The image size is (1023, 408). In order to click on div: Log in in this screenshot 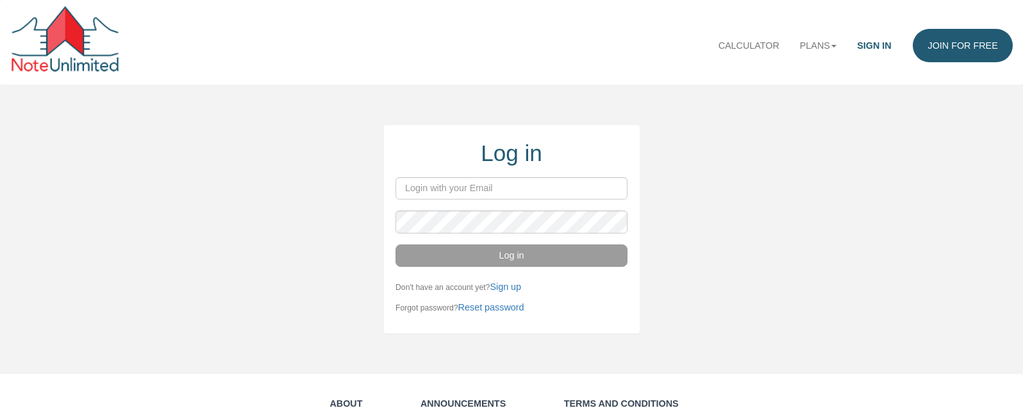, I will do `click(511, 153)`.